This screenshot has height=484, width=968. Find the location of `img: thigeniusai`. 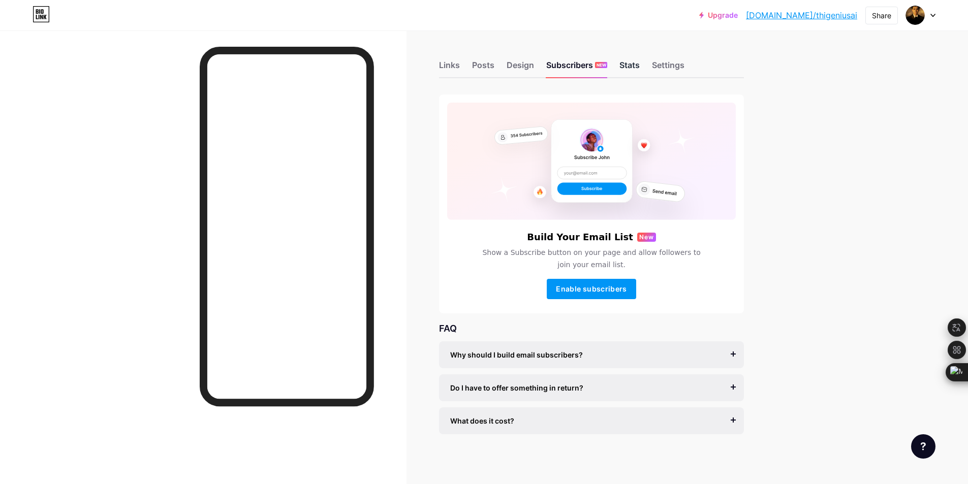

img: thigeniusai is located at coordinates (915, 15).